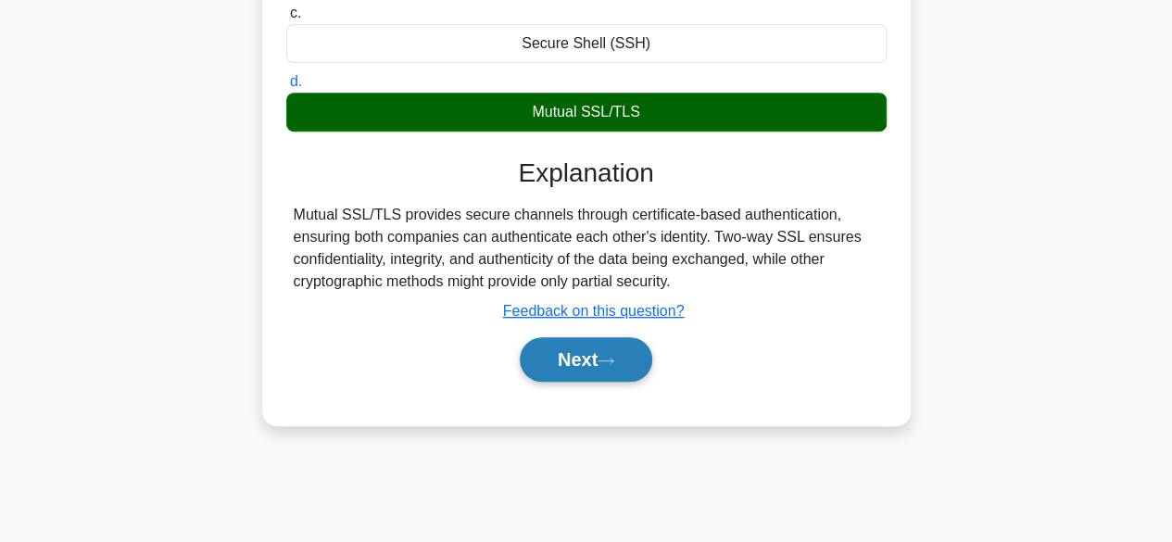 The width and height of the screenshot is (1172, 542). I want to click on span: d., so click(296, 81).